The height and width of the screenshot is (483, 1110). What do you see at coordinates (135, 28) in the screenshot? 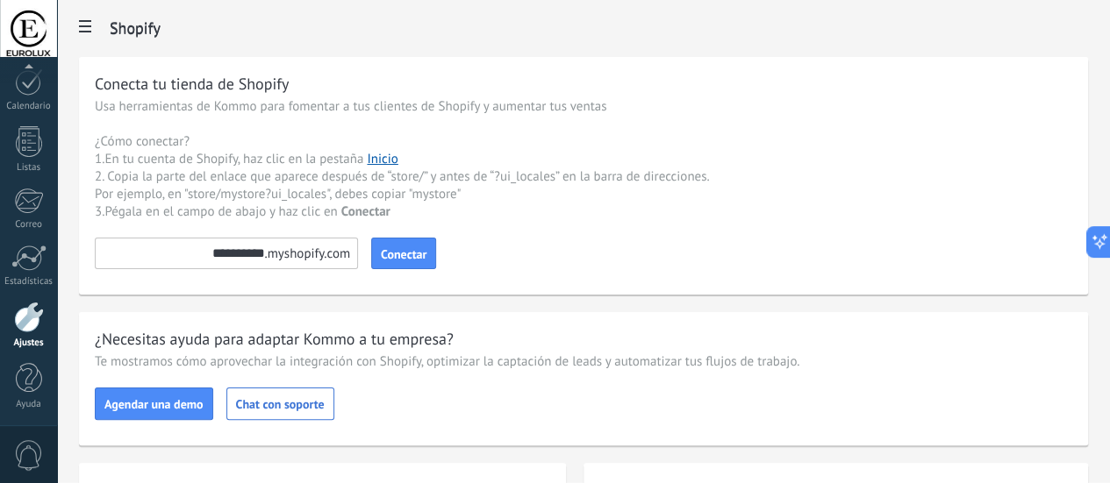
I see `h2: Shopify` at bounding box center [135, 28].